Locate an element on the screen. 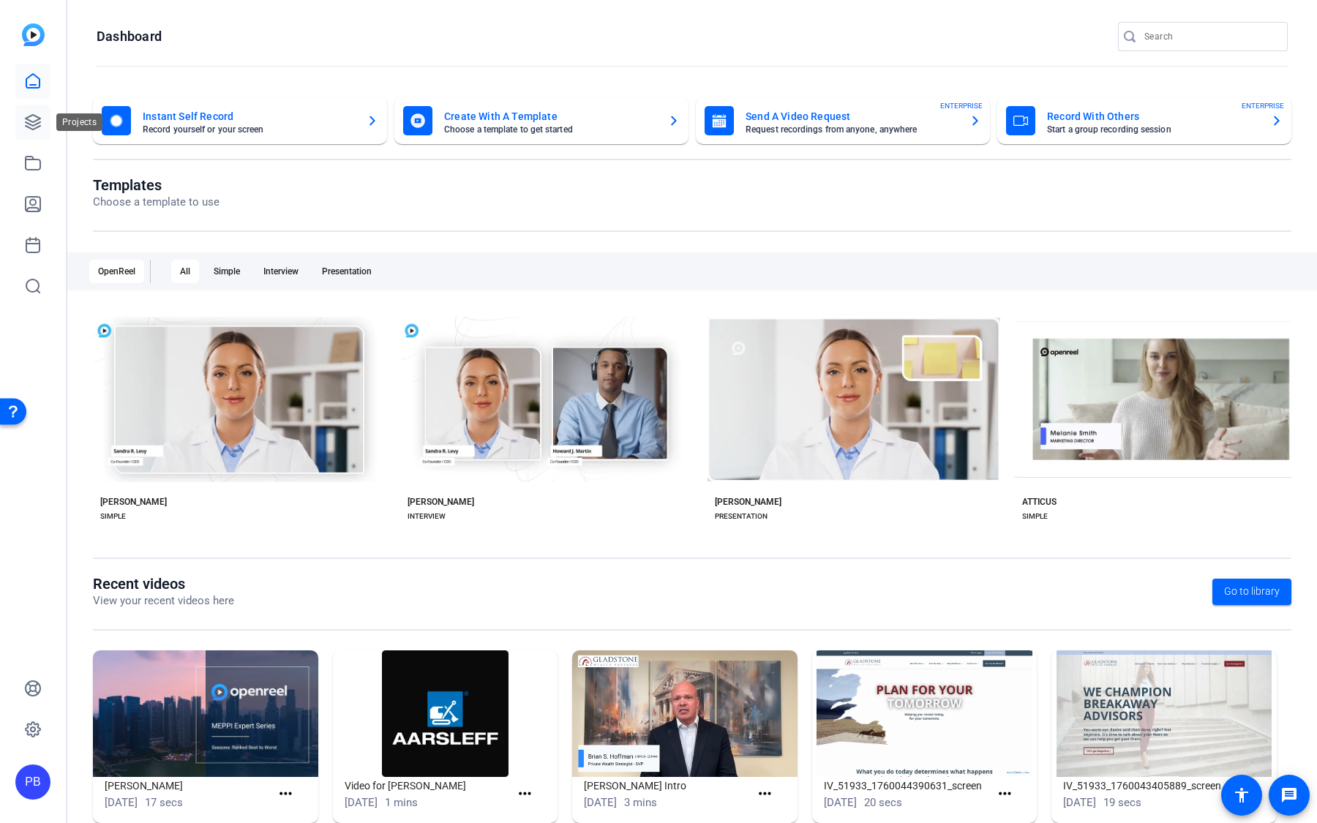  button: Create With A TemplateChoose a template to get started is located at coordinates (542, 121).